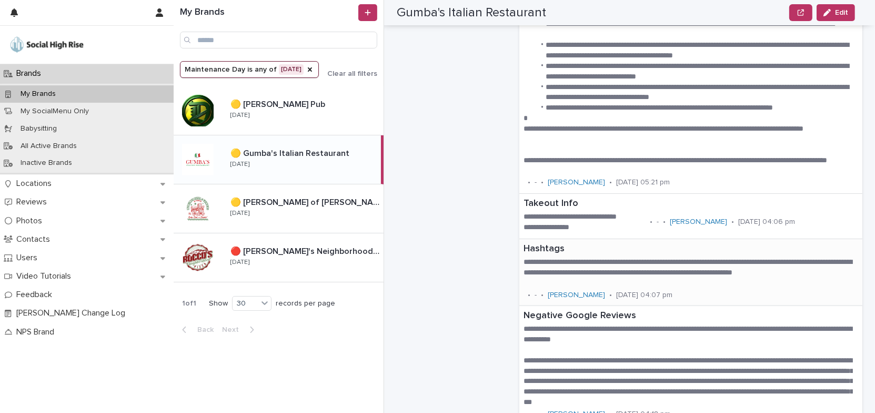 This screenshot has height=413, width=875. What do you see at coordinates (31, 73) in the screenshot?
I see `p: Brands` at bounding box center [31, 73].